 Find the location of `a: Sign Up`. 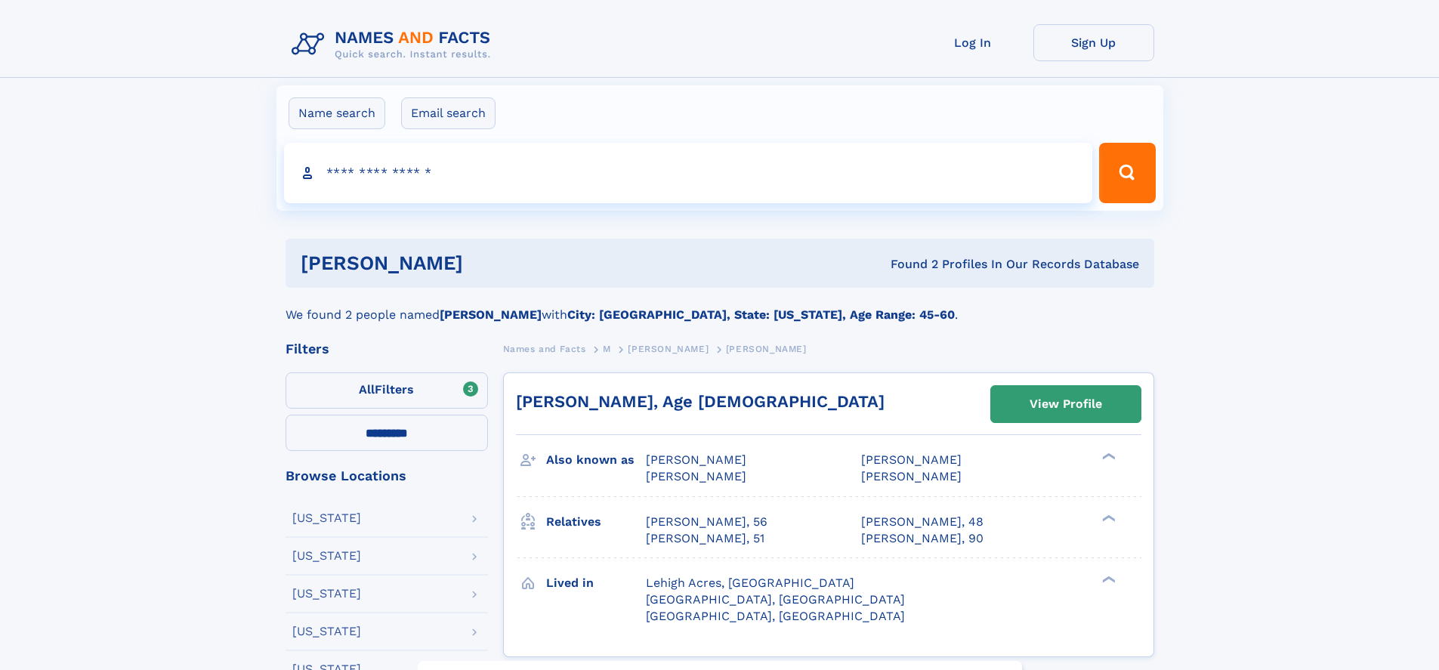

a: Sign Up is located at coordinates (1094, 42).